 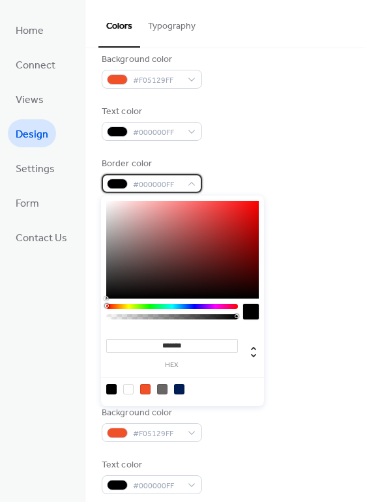 I want to click on a: Home, so click(x=29, y=29).